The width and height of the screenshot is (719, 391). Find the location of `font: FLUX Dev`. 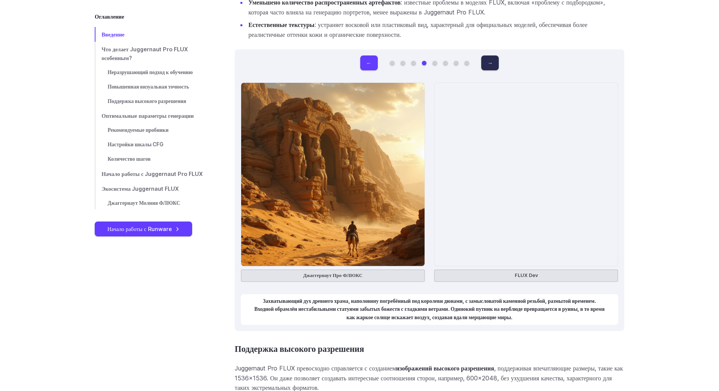

font: FLUX Dev is located at coordinates (526, 275).